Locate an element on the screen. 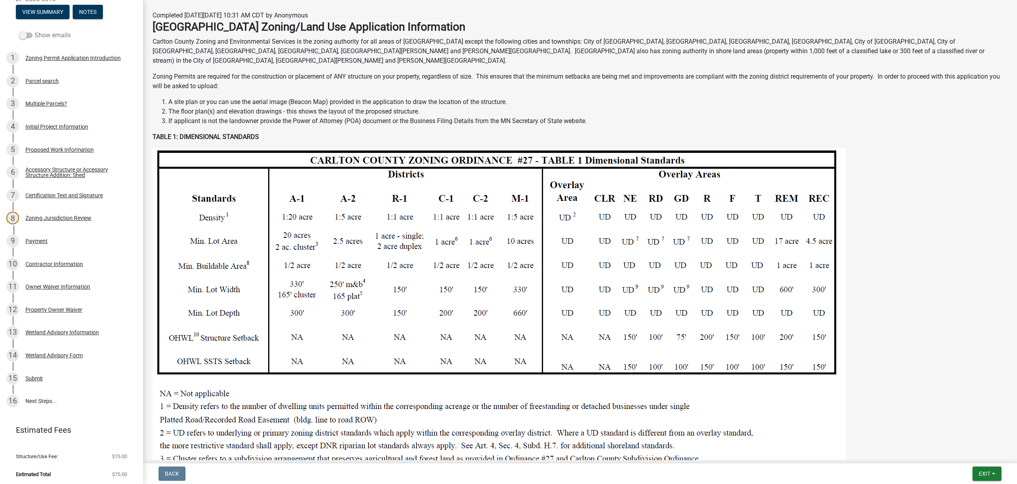 The image size is (1017, 484). li: If applicant is not the landowner provide the Power of Attorney (POA) document or the Business Fi... is located at coordinates (588, 121).